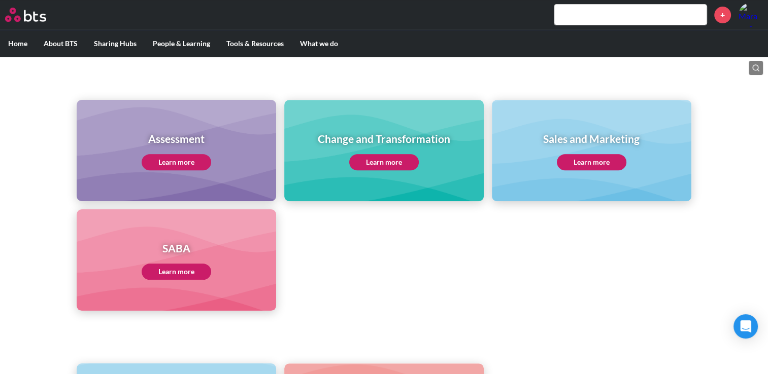 The image size is (768, 374). I want to click on h1: SABA, so click(176, 248).